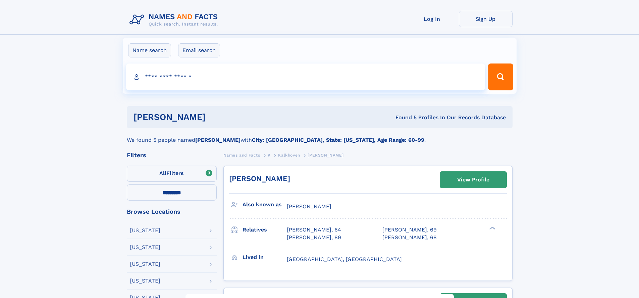 This screenshot has height=298, width=639. I want to click on div: Found 5 Profiles In Our Records Database, so click(403, 117).